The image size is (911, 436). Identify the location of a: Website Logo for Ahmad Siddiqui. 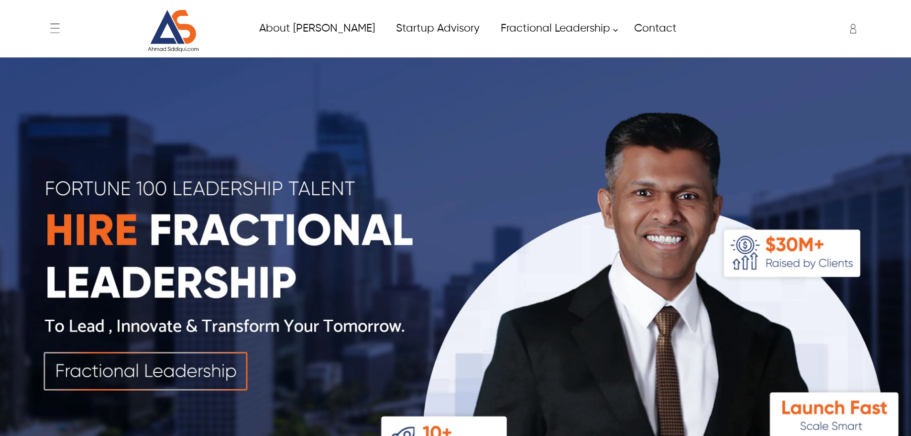
(173, 31).